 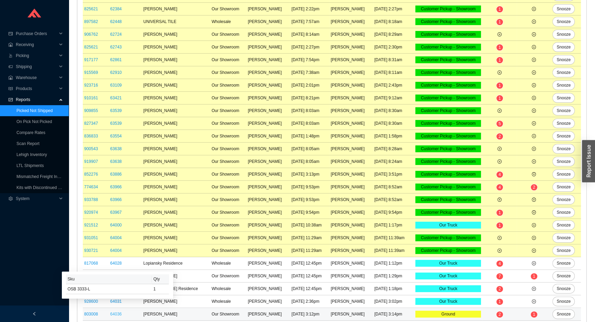 What do you see at coordinates (36, 67) in the screenshot?
I see `span: Shipping` at bounding box center [36, 67].